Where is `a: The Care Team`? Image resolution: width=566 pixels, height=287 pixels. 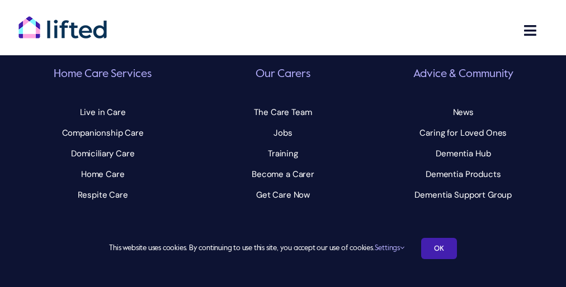 a: The Care Team is located at coordinates (282, 112).